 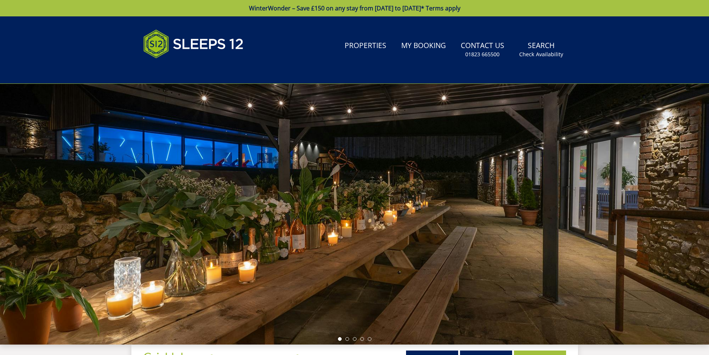 I want to click on a: SearchCheck Availability, so click(x=541, y=50).